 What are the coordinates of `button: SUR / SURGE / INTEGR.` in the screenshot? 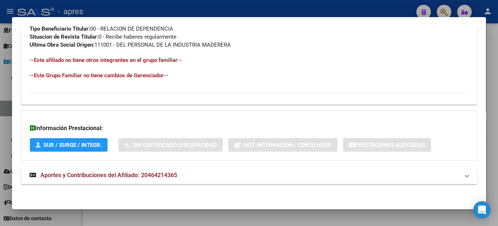 It's located at (69, 145).